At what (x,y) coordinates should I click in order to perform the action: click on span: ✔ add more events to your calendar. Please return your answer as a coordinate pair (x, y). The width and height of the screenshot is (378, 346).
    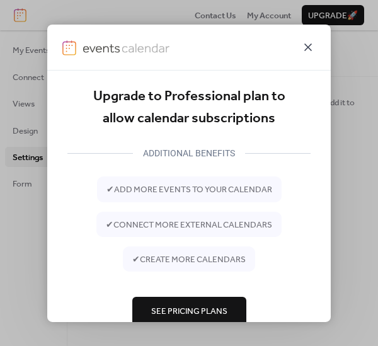
    Looking at the image, I should click on (189, 189).